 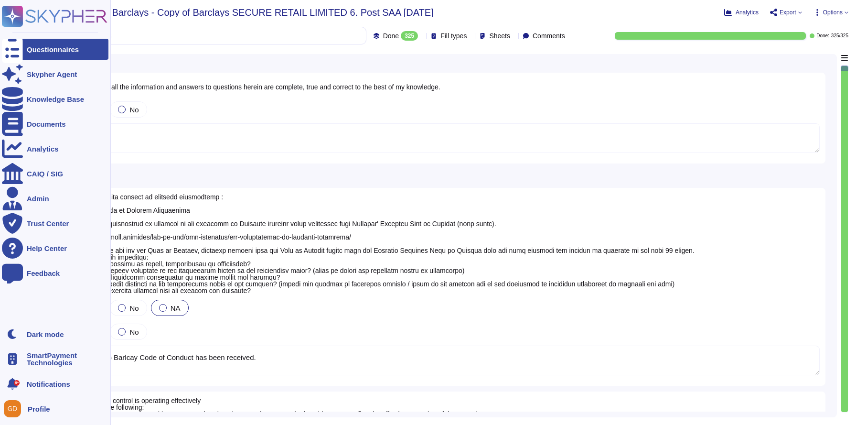 What do you see at coordinates (391, 36) in the screenshot?
I see `span: Done` at bounding box center [391, 36].